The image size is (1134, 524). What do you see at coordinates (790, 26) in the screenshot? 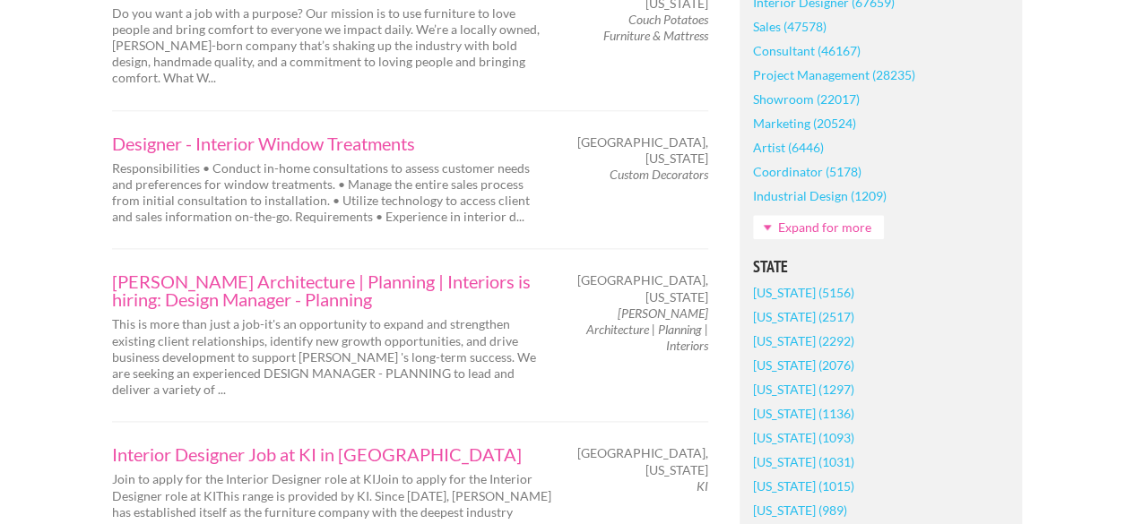
I see `a: Sales (47578)` at bounding box center [790, 26].